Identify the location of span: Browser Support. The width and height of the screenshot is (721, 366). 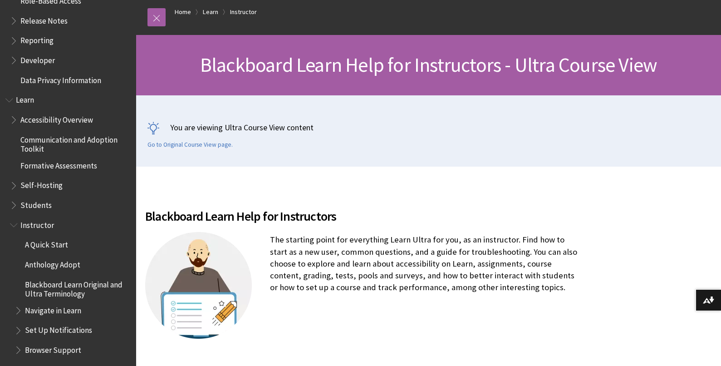
(53, 348).